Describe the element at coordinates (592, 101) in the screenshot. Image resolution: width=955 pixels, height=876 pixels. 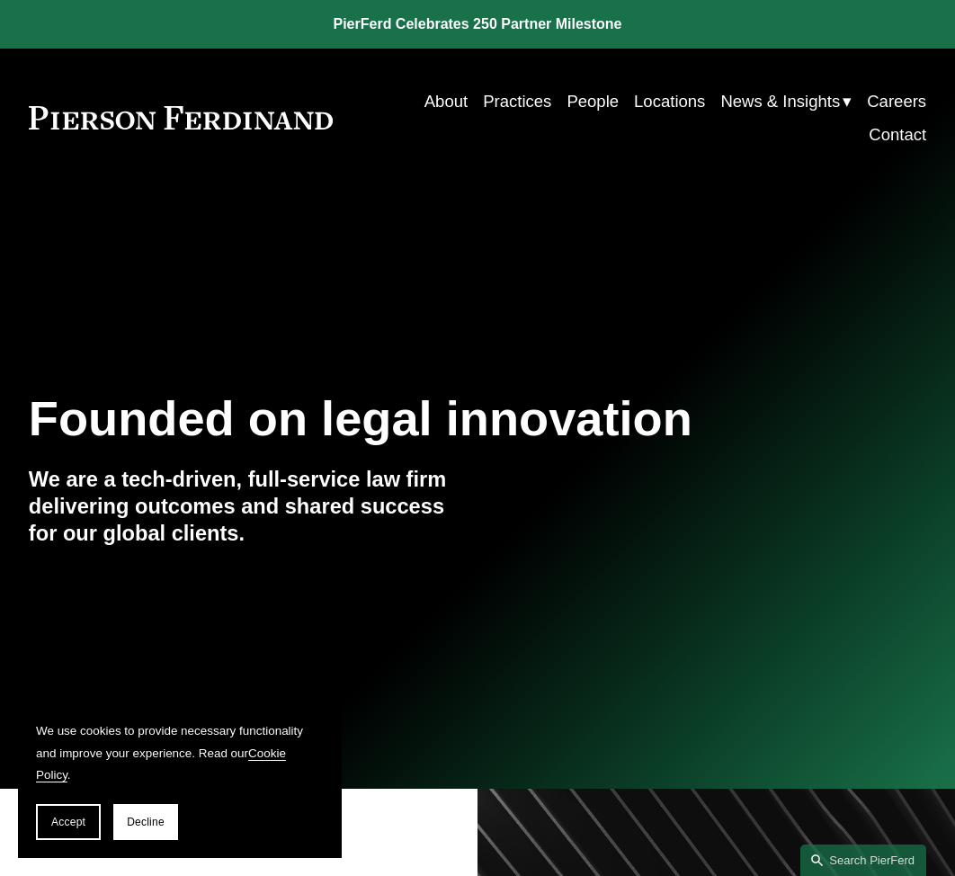
I see `a: People` at that location.